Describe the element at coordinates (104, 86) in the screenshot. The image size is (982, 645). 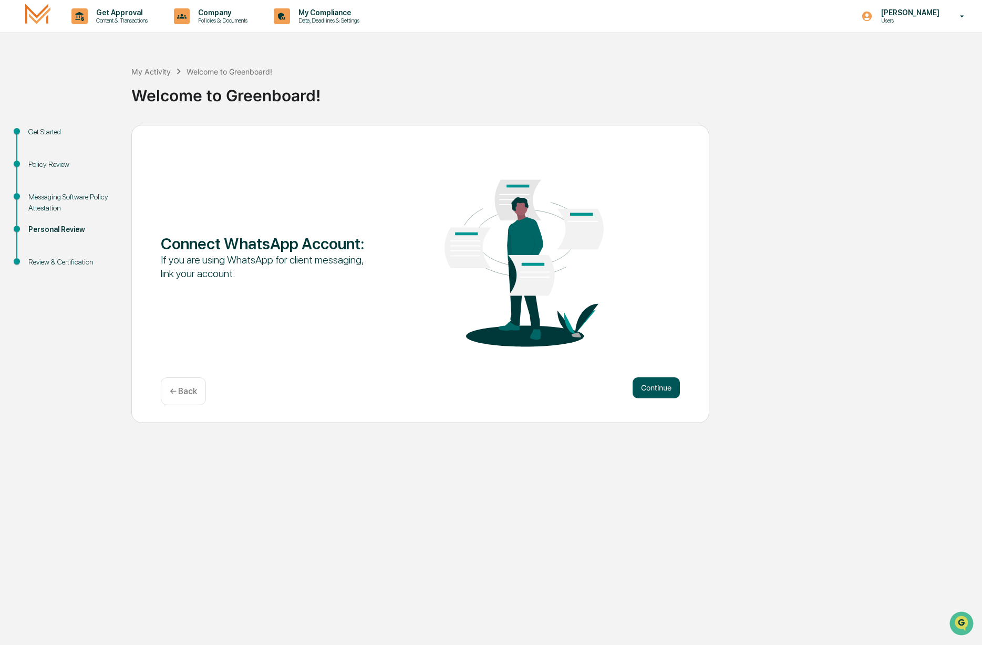
I see `div: Start new chat` at that location.